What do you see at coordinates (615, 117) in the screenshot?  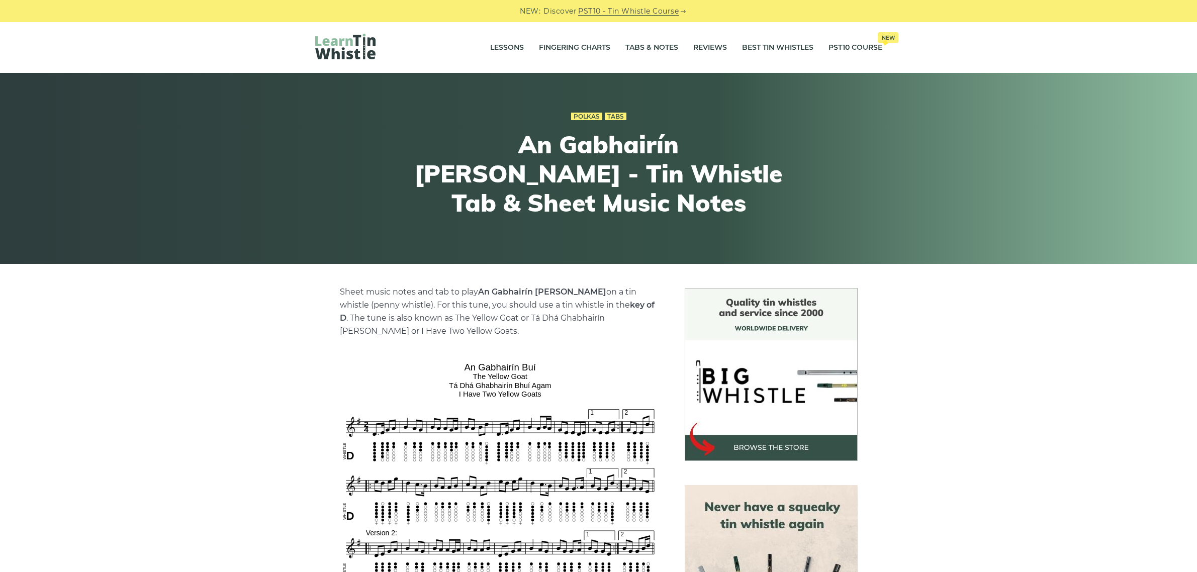 I see `a: Tabs` at bounding box center [615, 117].